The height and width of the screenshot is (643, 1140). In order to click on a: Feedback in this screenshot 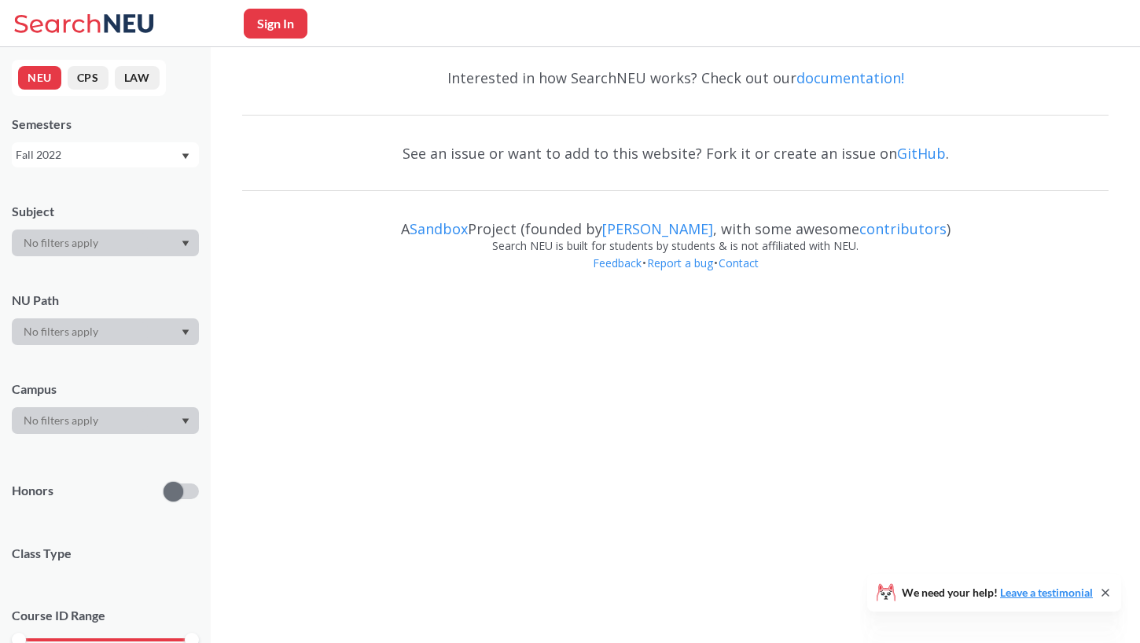, I will do `click(617, 263)`.